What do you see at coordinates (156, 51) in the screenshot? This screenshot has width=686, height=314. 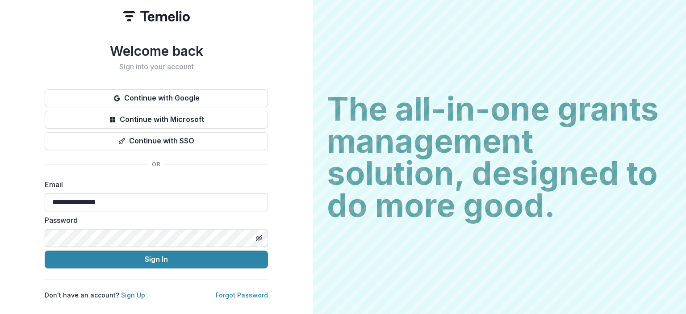 I see `h1: Welcome back` at bounding box center [156, 51].